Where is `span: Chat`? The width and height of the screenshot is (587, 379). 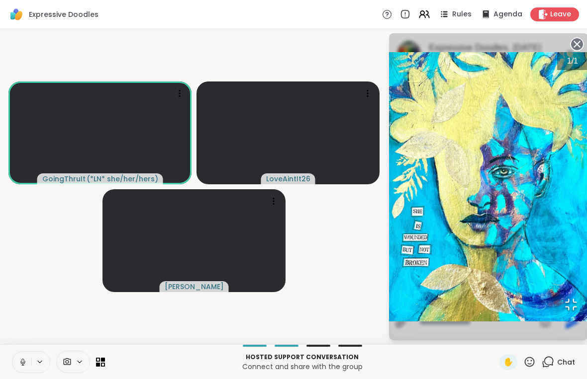 span: Chat is located at coordinates (566, 362).